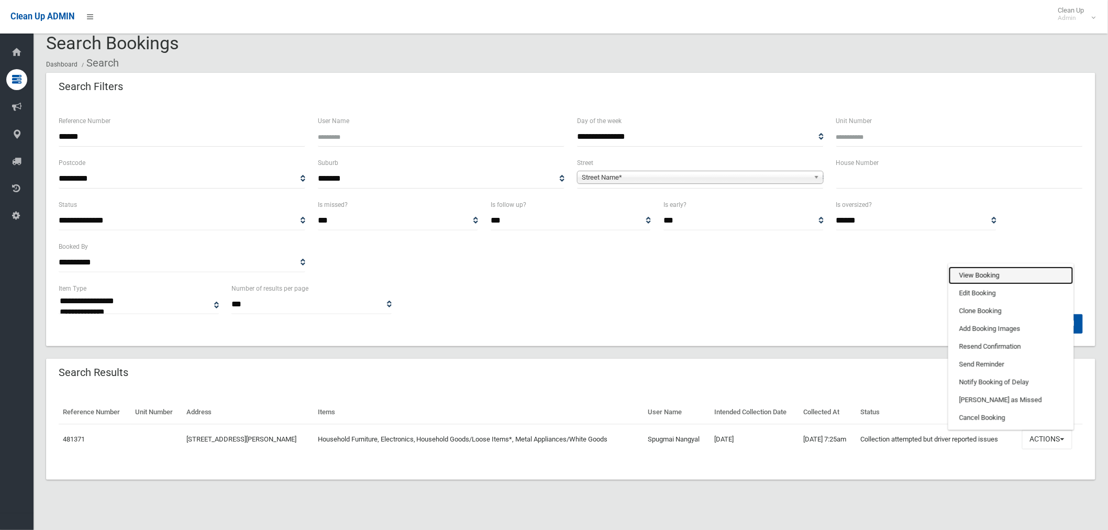  Describe the element at coordinates (1011, 382) in the screenshot. I see `a: Notify Booking of Delay` at that location.